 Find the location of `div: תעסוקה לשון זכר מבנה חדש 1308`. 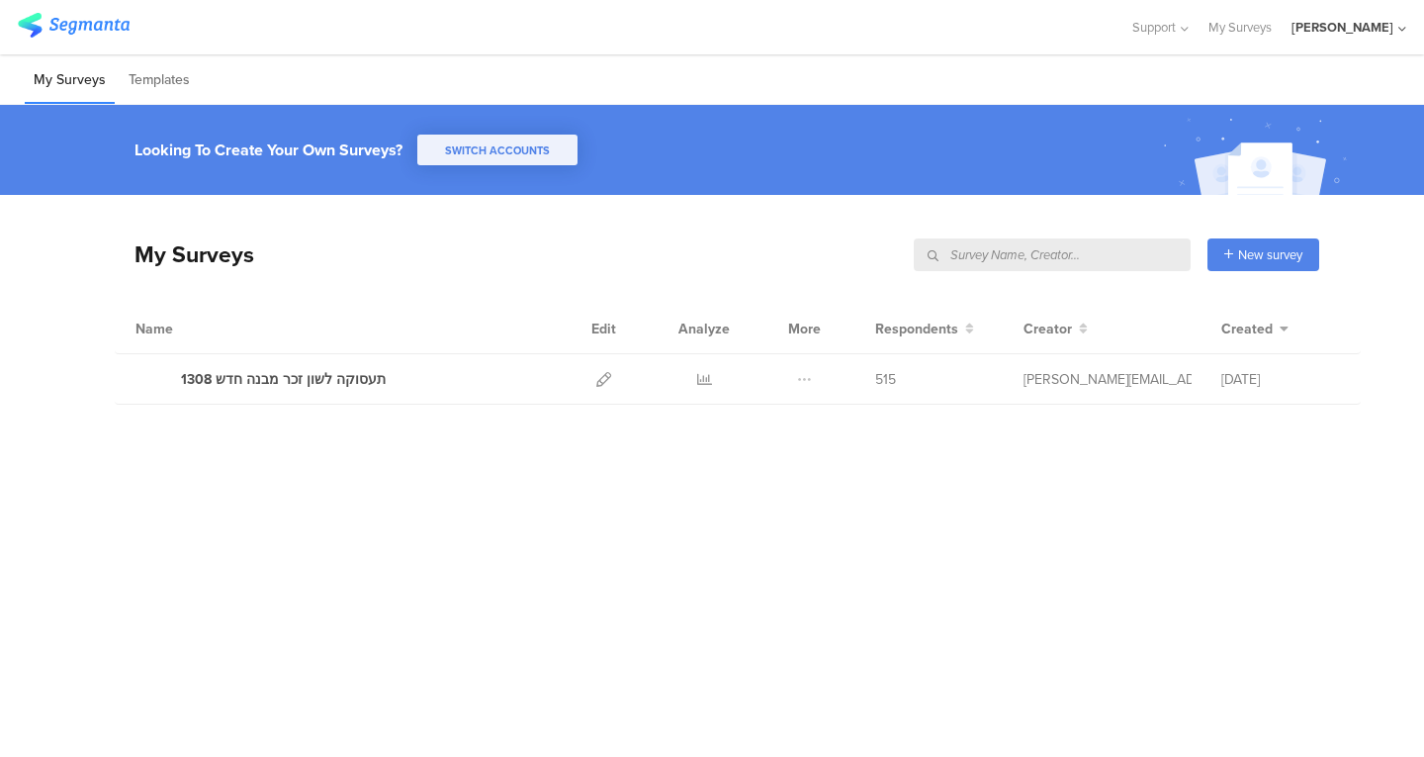

div: תעסוקה לשון זכר מבנה חדש 1308 is located at coordinates (283, 379).